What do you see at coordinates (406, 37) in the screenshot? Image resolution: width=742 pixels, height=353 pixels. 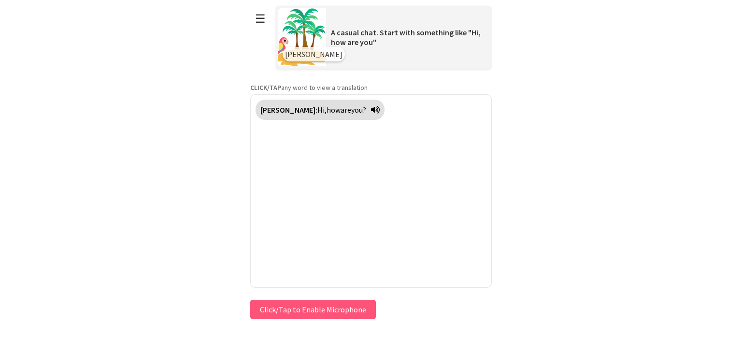 I see `span: A casual chat. Start with something like "Hi, how are you"` at bounding box center [406, 37].